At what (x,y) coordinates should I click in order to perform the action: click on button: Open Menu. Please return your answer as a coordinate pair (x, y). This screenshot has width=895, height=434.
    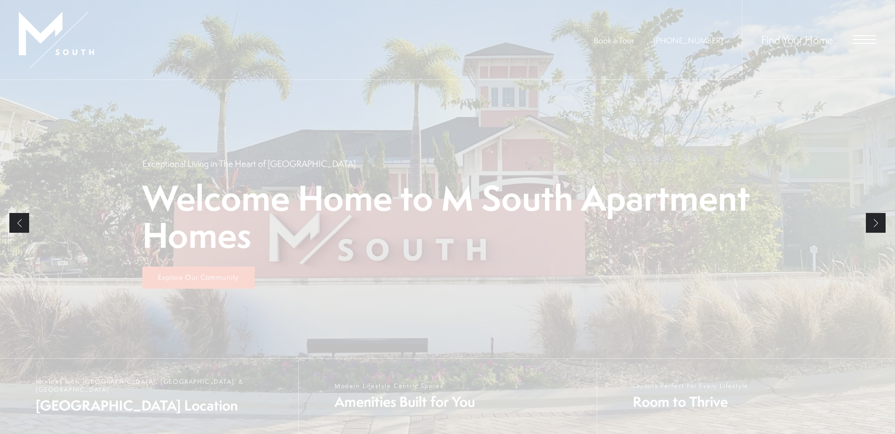
    Looking at the image, I should click on (864, 39).